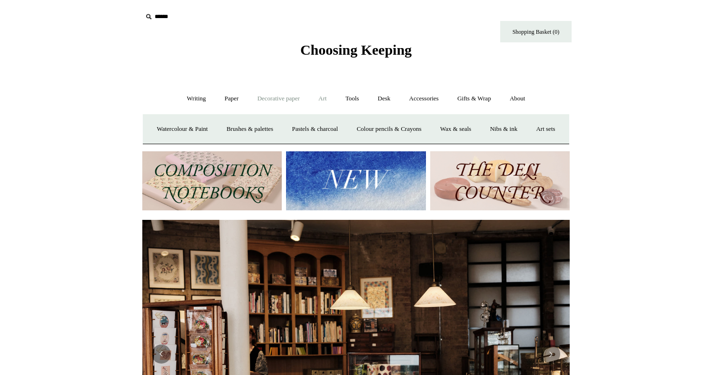 The image size is (712, 375). I want to click on a: Wax & seals, so click(455, 129).